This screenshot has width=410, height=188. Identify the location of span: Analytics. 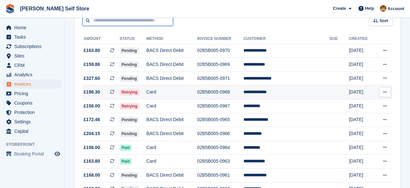
(34, 75).